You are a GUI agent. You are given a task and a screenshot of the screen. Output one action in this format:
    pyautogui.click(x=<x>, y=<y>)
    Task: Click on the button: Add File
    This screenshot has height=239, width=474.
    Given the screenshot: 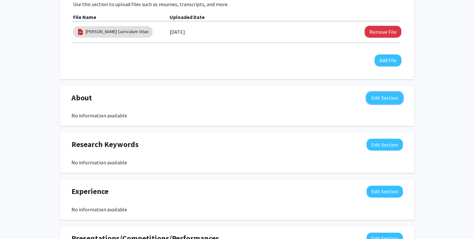 What is the action you would take?
    pyautogui.click(x=388, y=60)
    